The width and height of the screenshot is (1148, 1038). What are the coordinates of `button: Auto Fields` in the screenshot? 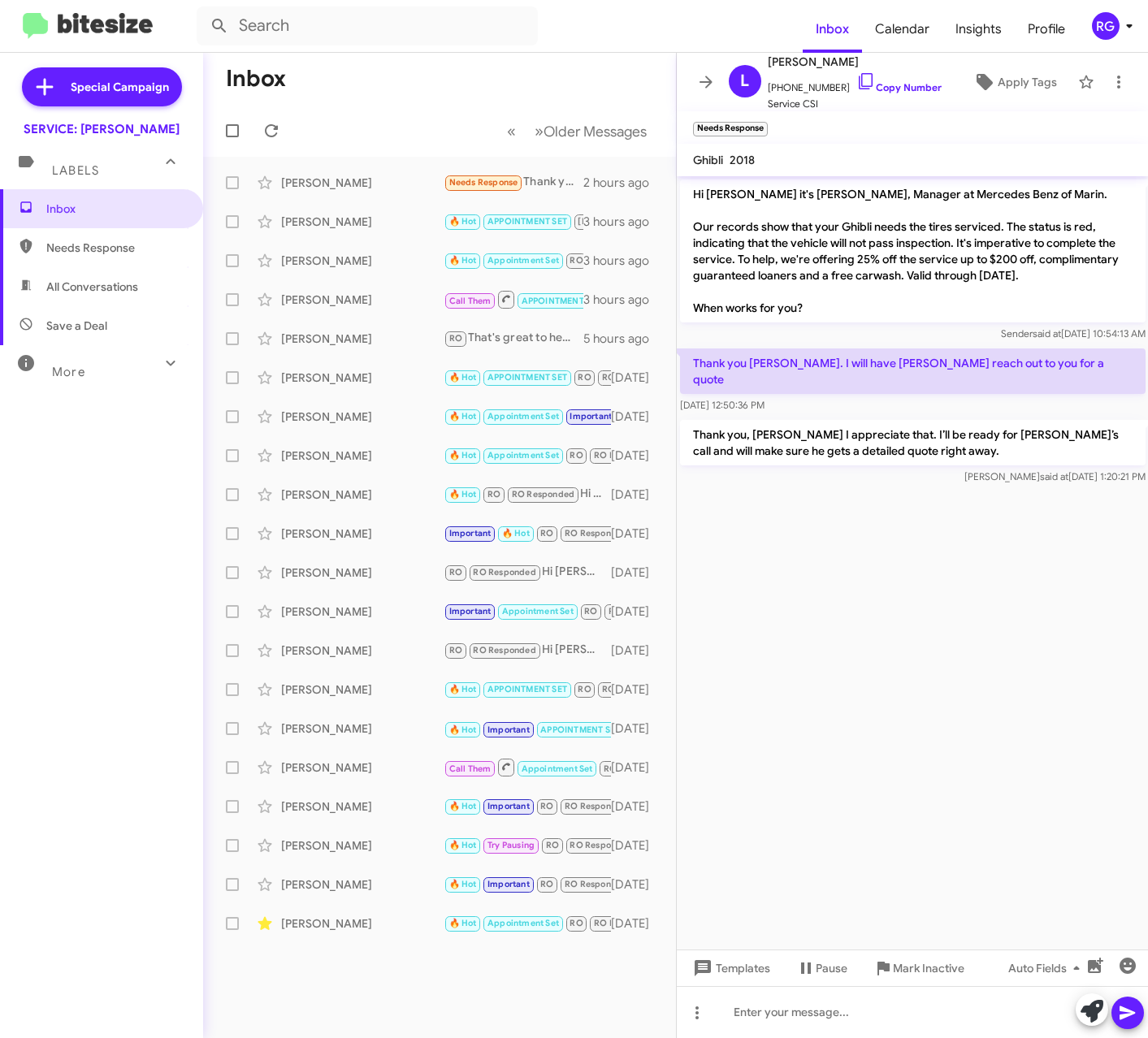 It's located at (1047, 969).